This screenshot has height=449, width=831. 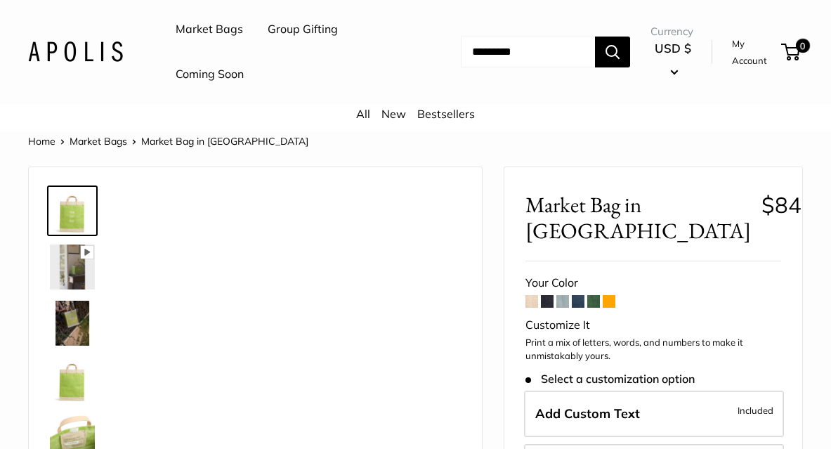 What do you see at coordinates (168, 141) in the screenshot?
I see `nav: Breadcrumb` at bounding box center [168, 141].